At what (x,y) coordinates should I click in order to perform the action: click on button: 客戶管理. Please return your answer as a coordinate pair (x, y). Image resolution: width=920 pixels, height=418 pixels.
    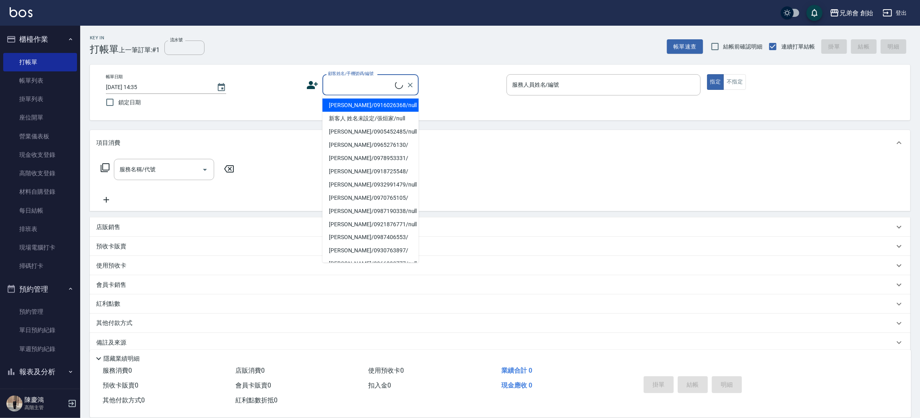
    Looking at the image, I should click on (40, 392).